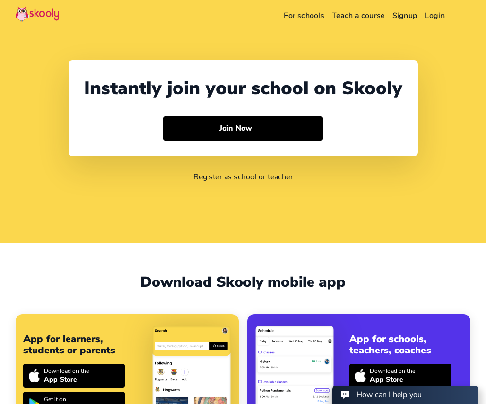 This screenshot has width=486, height=404. What do you see at coordinates (405, 16) in the screenshot?
I see `a: Signup` at bounding box center [405, 16].